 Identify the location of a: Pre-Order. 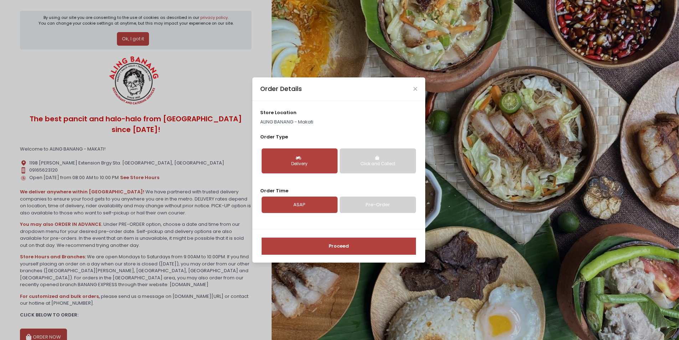
(377, 205).